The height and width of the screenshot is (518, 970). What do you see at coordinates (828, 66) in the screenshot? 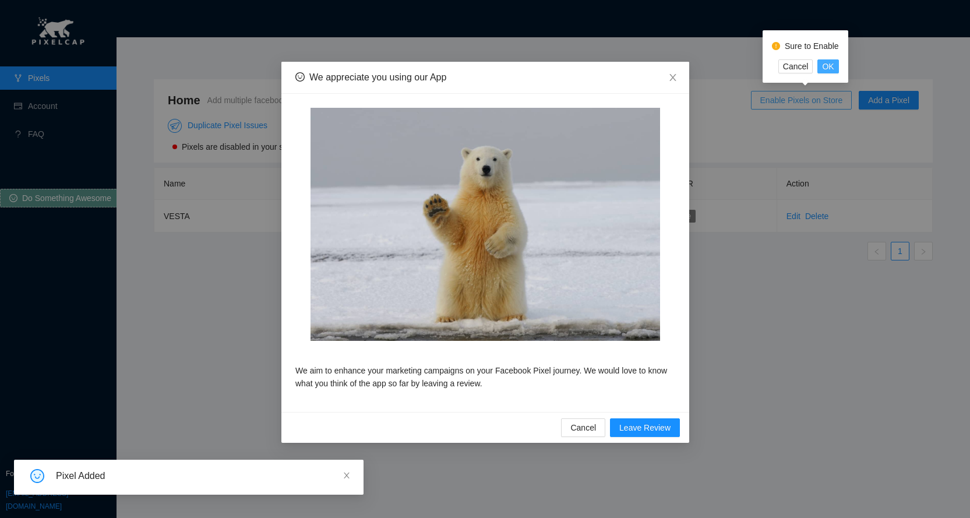
I see `span: OK` at bounding box center [828, 66].